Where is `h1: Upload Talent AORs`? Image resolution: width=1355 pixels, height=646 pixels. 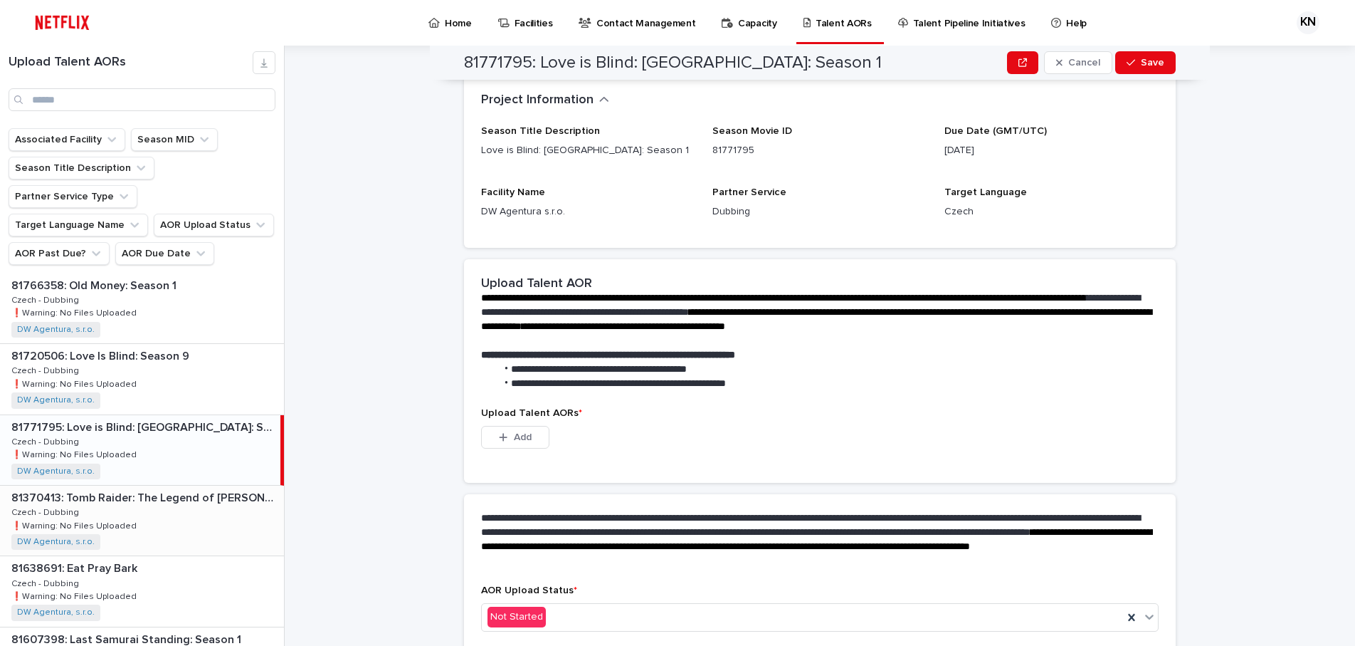 h1: Upload Talent AORs is located at coordinates (130, 63).